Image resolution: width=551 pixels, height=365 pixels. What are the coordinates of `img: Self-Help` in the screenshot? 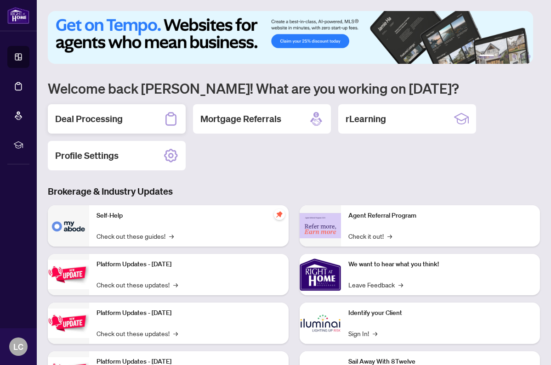 It's located at (68, 226).